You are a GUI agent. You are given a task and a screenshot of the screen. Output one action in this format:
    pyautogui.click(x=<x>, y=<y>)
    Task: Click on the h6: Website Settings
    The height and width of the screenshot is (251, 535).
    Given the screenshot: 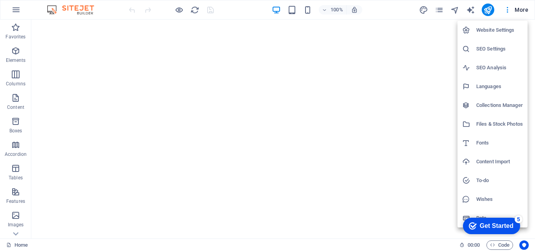 What is the action you would take?
    pyautogui.click(x=500, y=30)
    